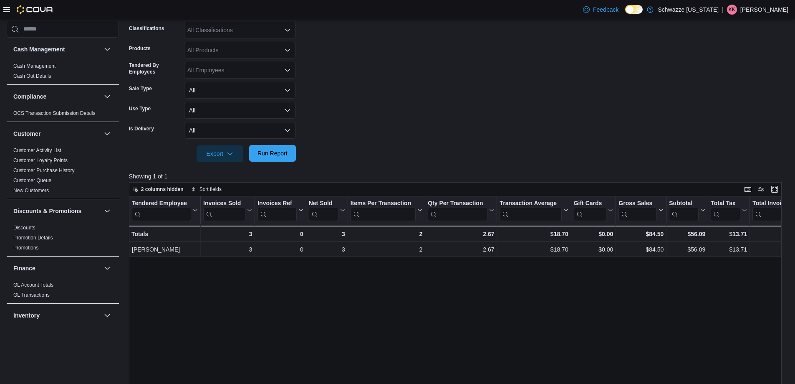 This screenshot has width=795, height=384. What do you see at coordinates (458, 203) in the screenshot?
I see `div: Qty Per Transaction` at bounding box center [458, 203].